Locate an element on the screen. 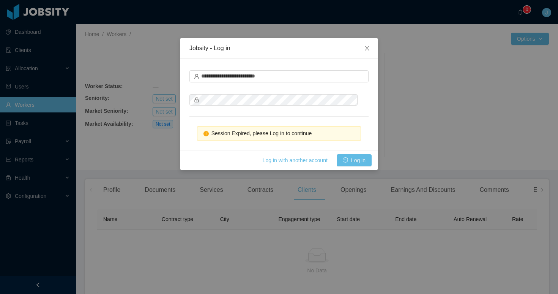  i: icon: exclamation-circle is located at coordinates (206, 134).